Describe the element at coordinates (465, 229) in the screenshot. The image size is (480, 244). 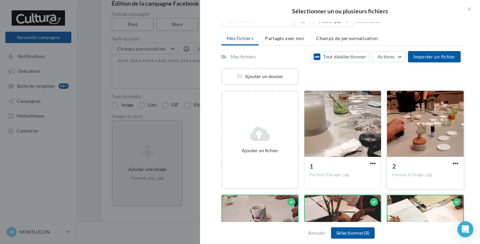
I see `div: Open Intercom Messenger` at that location.